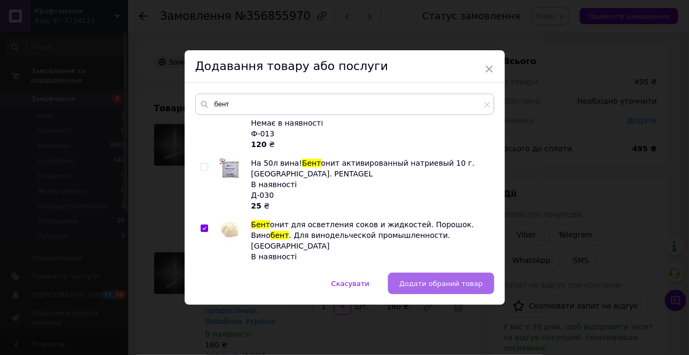 The height and width of the screenshot is (355, 689). I want to click on span: Скасувати, so click(350, 283).